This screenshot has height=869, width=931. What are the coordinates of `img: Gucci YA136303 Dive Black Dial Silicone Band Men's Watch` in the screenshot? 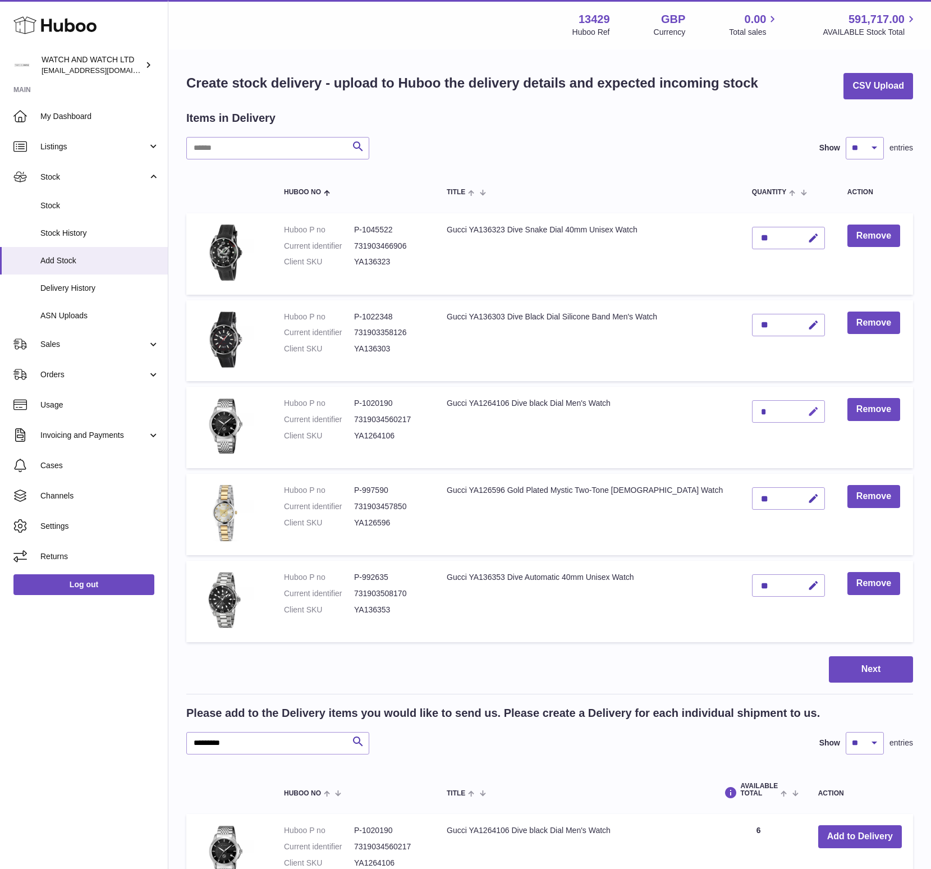 It's located at (226, 340).